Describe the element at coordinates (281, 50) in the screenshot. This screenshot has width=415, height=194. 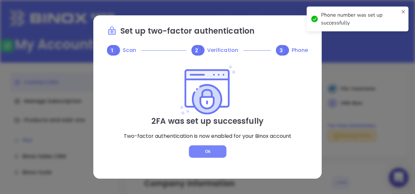
I see `span: 3` at that location.